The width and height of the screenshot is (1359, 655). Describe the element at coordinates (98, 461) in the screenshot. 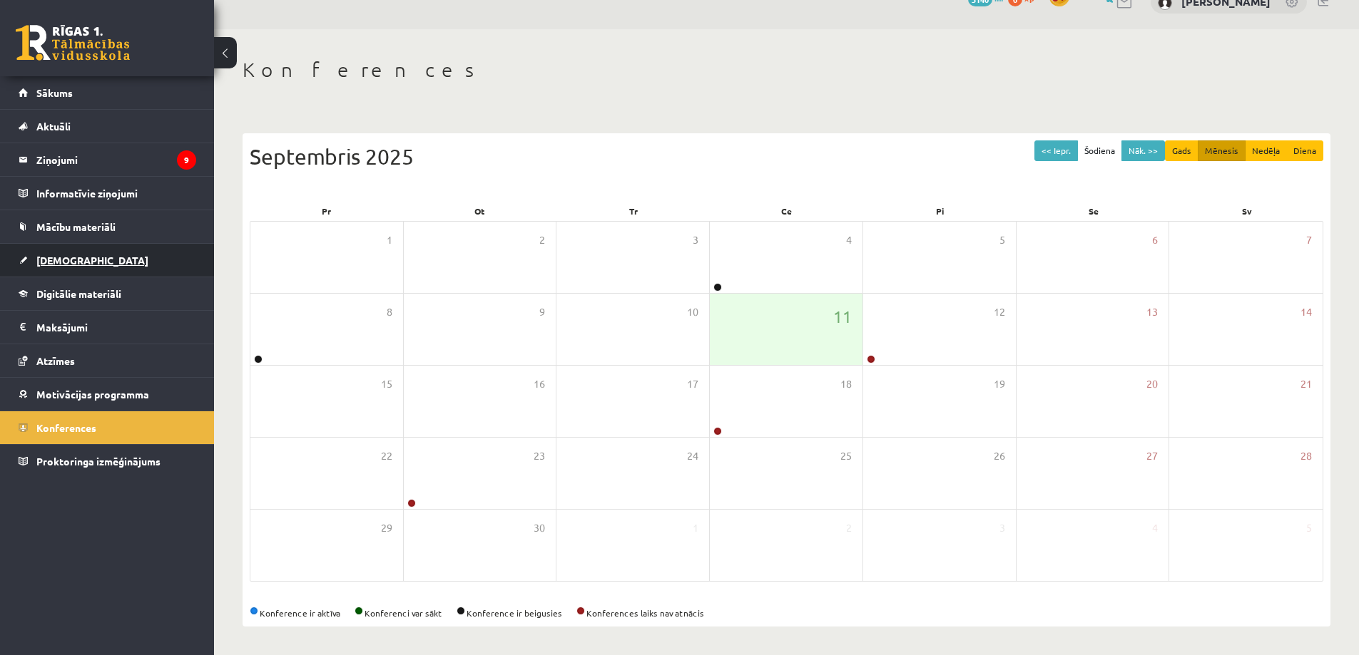

I see `span: Proktoringa izmēģinājums` at that location.